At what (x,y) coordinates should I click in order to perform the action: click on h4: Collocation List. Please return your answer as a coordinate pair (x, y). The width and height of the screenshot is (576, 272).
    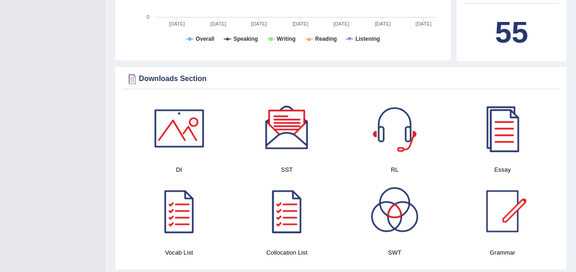
    Looking at the image, I should click on (286, 252).